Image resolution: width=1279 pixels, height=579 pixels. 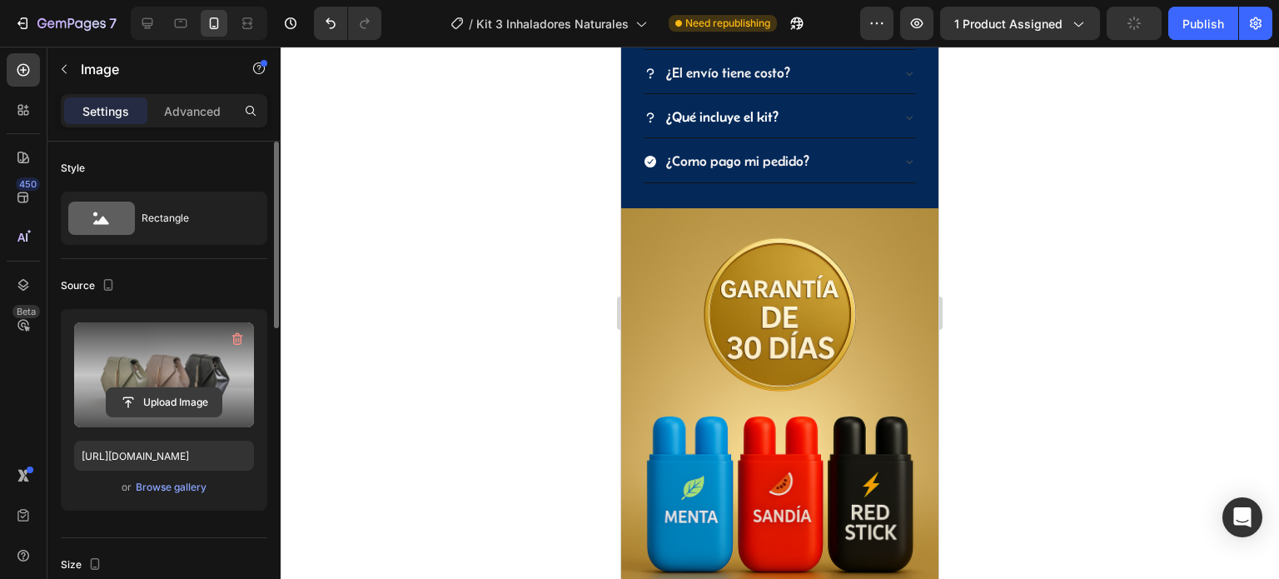 I want to click on span: ¿Como pago mi pedido?, so click(x=117, y=114).